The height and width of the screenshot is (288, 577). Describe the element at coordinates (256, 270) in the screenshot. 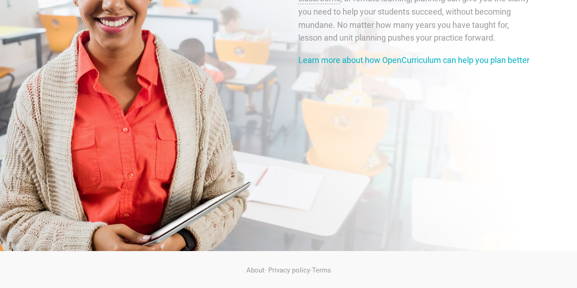

I see `a: About` at that location.